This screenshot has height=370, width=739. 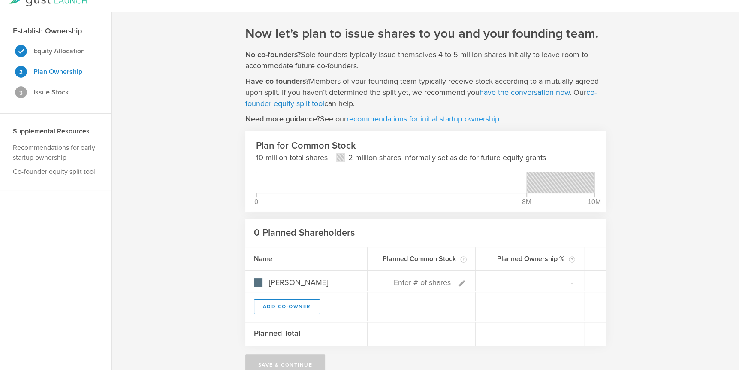 I want to click on a: Co-founder equity split tool, so click(x=54, y=172).